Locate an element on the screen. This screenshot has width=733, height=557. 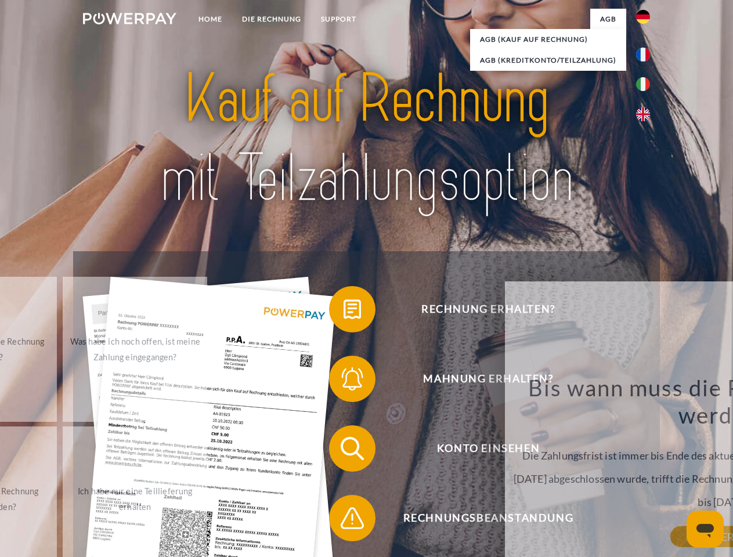
a: AGB (Kauf auf Rechnung) is located at coordinates (548, 39).